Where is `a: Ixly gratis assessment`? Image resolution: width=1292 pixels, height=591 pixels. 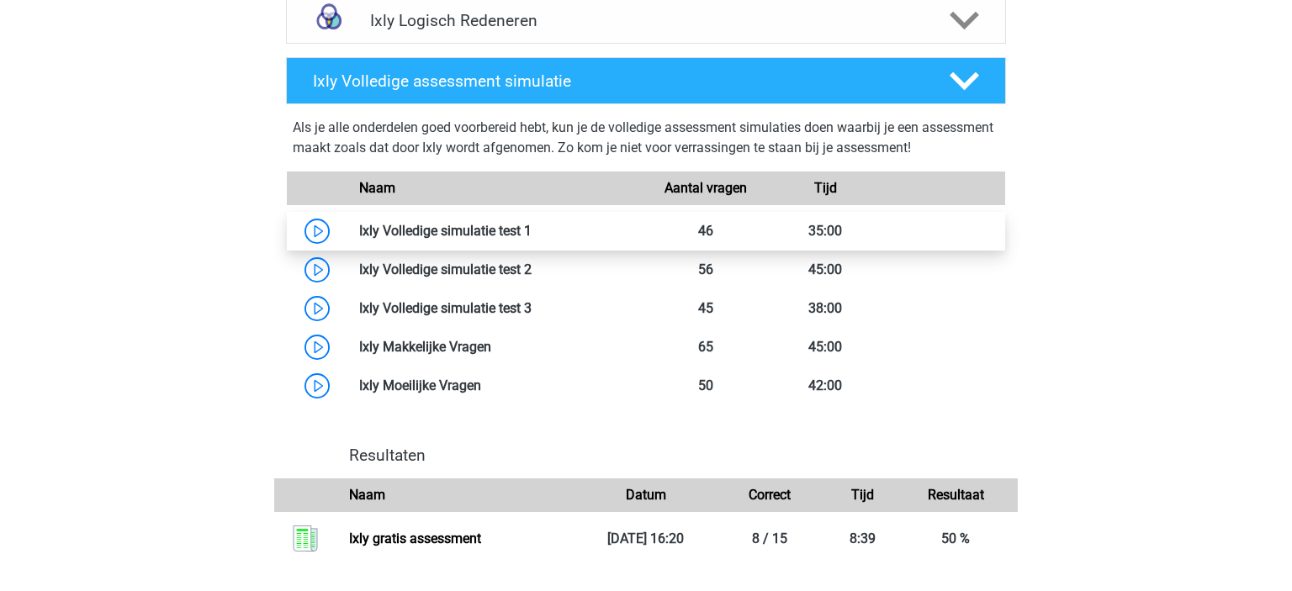 a: Ixly gratis assessment is located at coordinates (415, 538).